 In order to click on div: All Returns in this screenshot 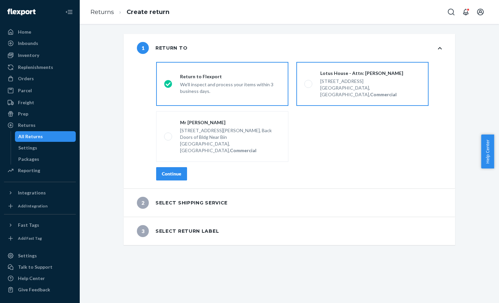, I will do `click(31, 136)`.